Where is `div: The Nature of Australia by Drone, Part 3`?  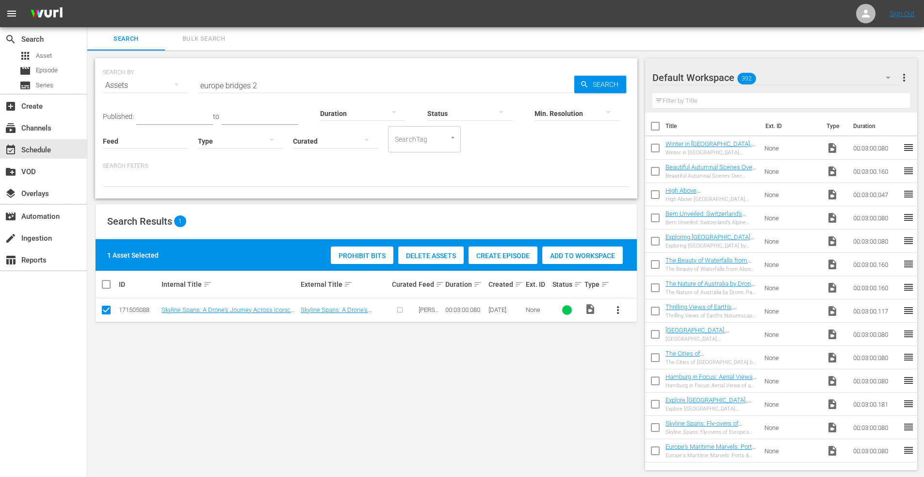 div: The Nature of Australia by Drone, Part 3 is located at coordinates (711, 292).